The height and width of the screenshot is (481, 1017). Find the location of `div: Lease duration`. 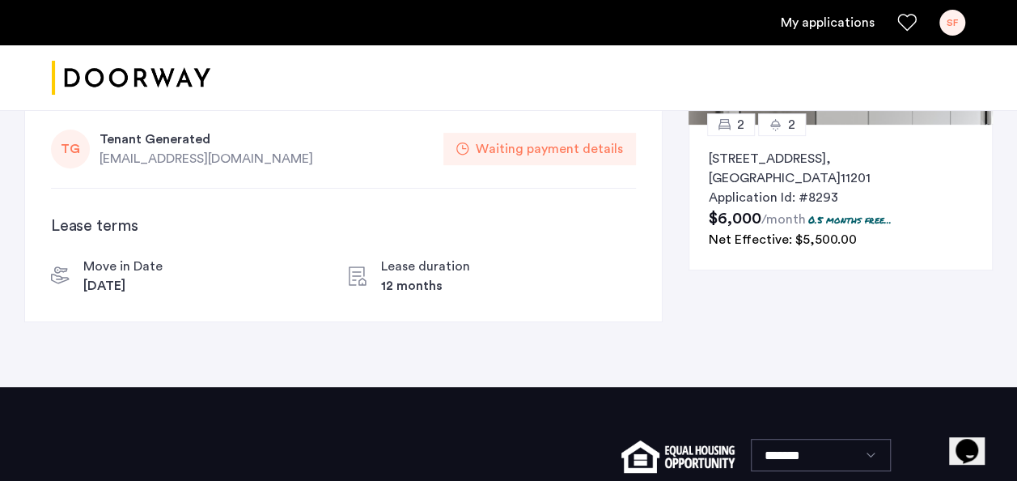

div: Lease duration is located at coordinates (426, 266).